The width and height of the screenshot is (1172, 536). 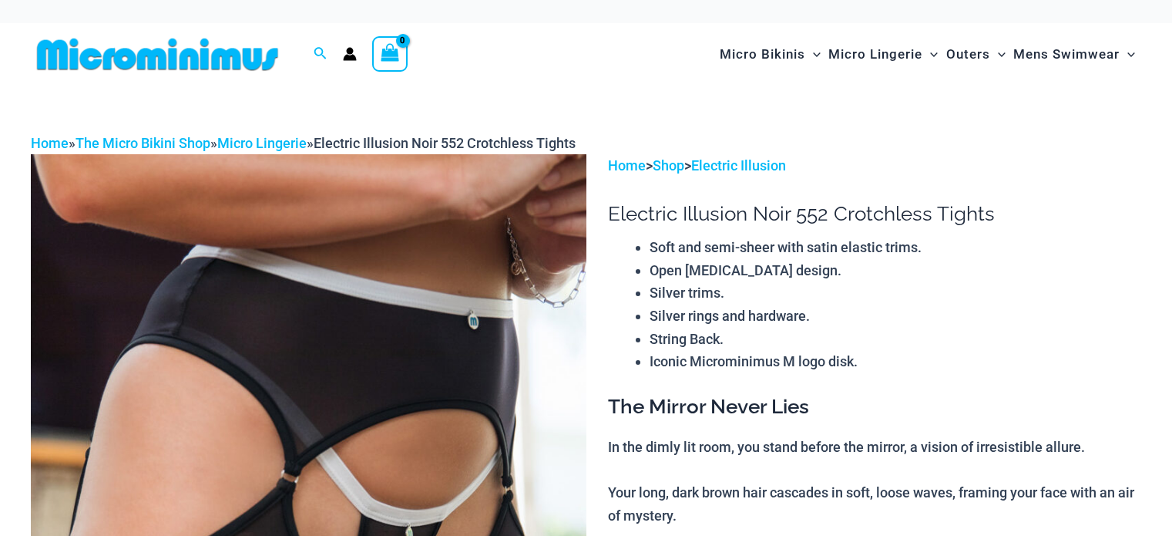 I want to click on a: The Micro Bikini Shop, so click(x=143, y=143).